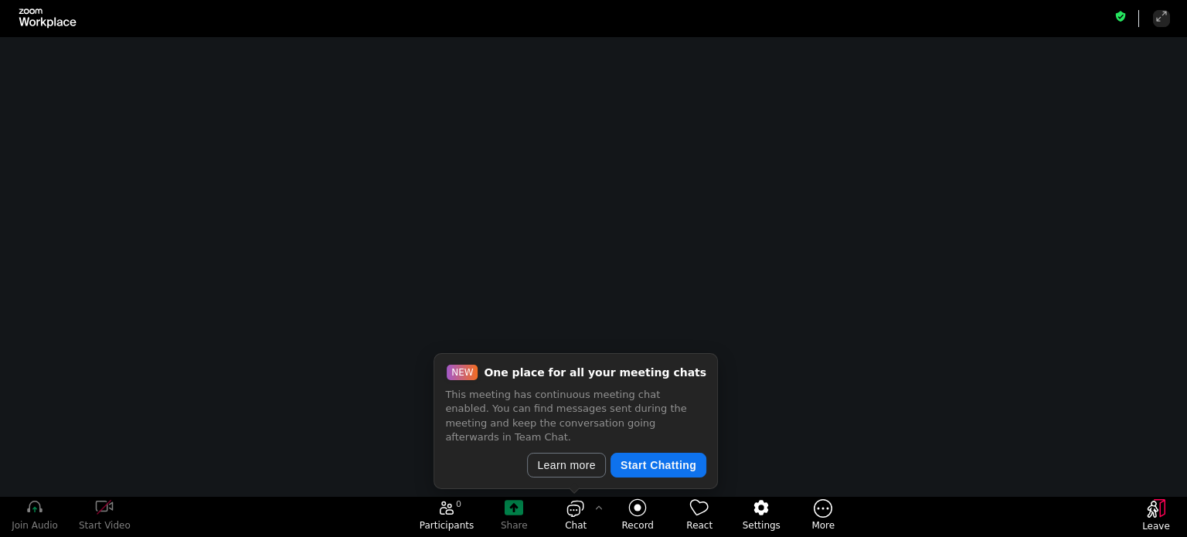 Image resolution: width=1187 pixels, height=537 pixels. Describe the element at coordinates (1156, 526) in the screenshot. I see `span: Leave` at that location.